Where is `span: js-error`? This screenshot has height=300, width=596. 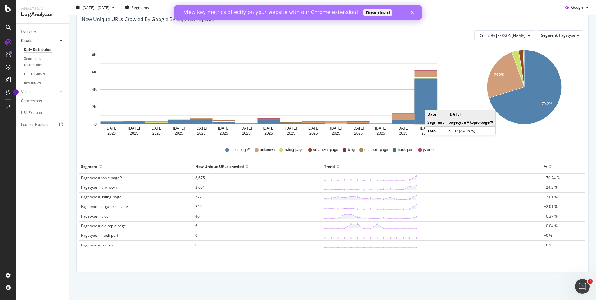
span: js-error is located at coordinates (429, 150).